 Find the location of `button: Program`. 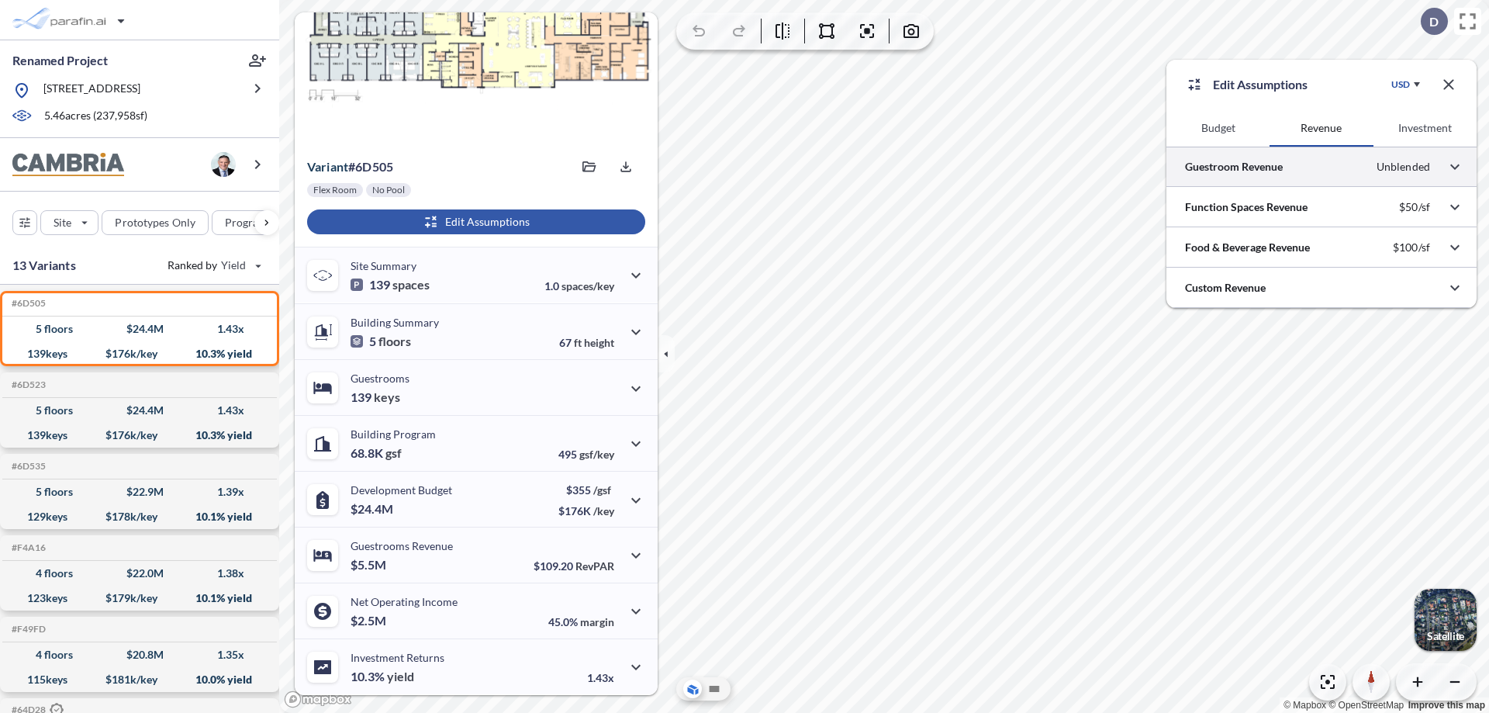

button: Program is located at coordinates (254, 223).